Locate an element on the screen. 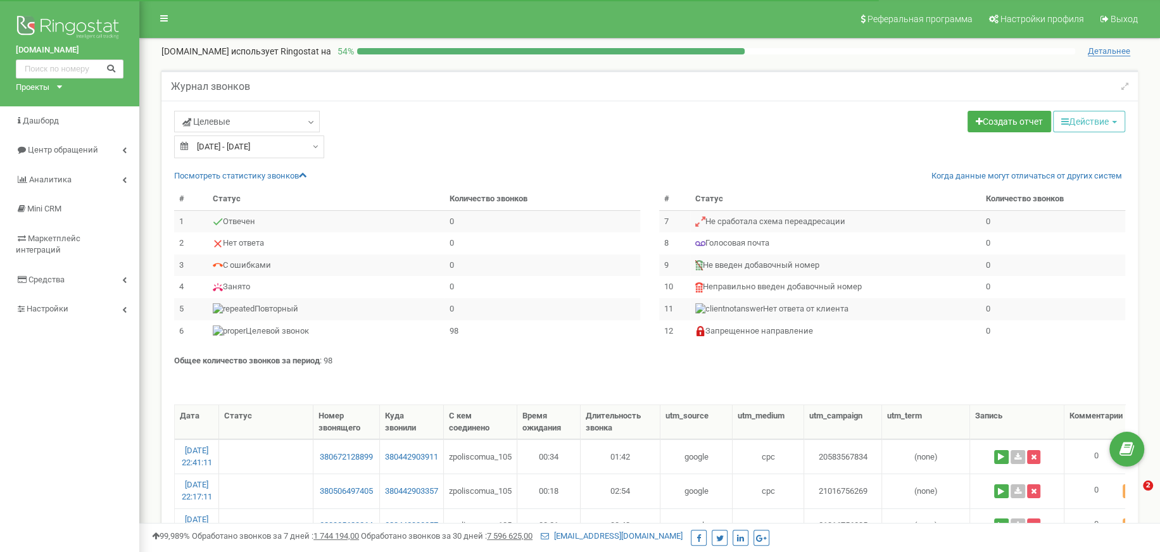 This screenshot has height=552, width=1160. a: 380935680264 is located at coordinates (346, 526).